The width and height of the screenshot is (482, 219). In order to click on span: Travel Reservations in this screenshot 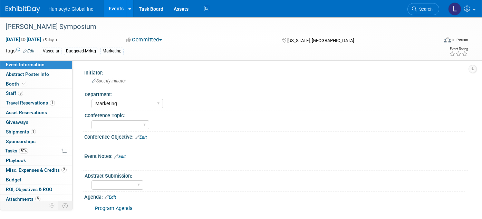, I will do `click(30, 103)`.